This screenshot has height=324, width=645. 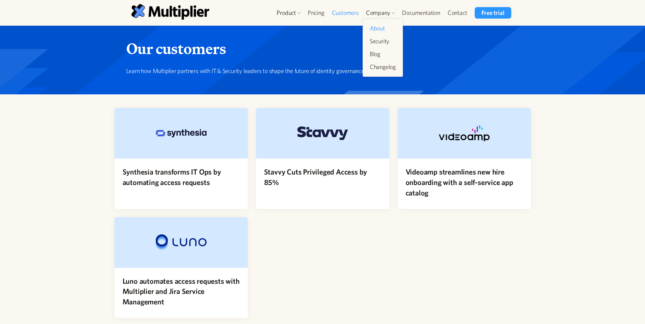 What do you see at coordinates (316, 13) in the screenshot?
I see `a: Pricing` at bounding box center [316, 13].